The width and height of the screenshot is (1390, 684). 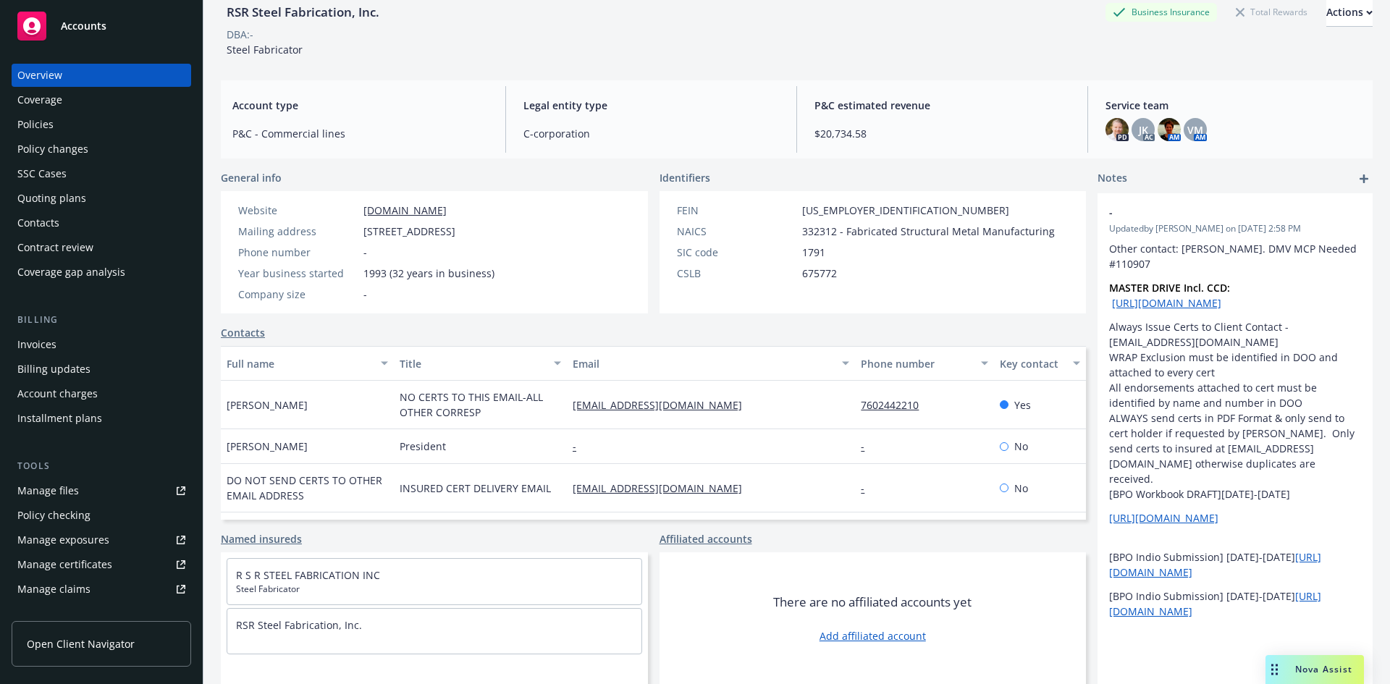 What do you see at coordinates (54, 515) in the screenshot?
I see `div: Policy checking` at bounding box center [54, 515].